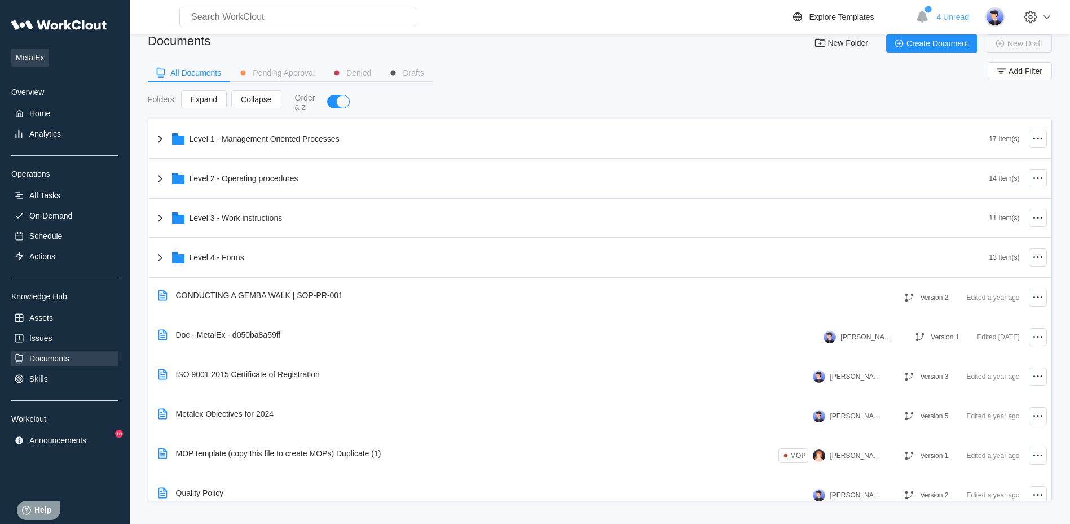  I want to click on div: Knowledge Hub, so click(65, 296).